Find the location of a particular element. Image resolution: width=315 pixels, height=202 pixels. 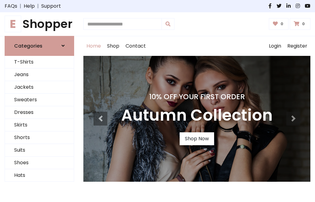

h4: 10% Off Your First Order is located at coordinates (197, 97).